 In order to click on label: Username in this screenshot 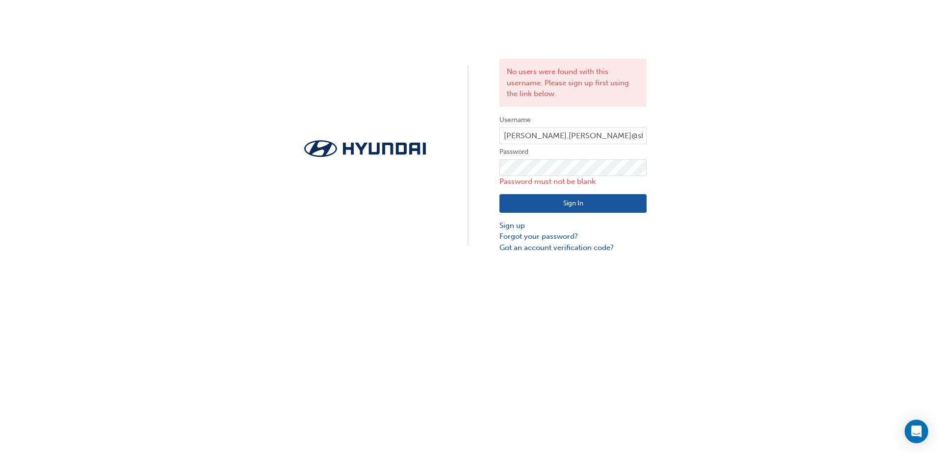, I will do `click(573, 120)`.